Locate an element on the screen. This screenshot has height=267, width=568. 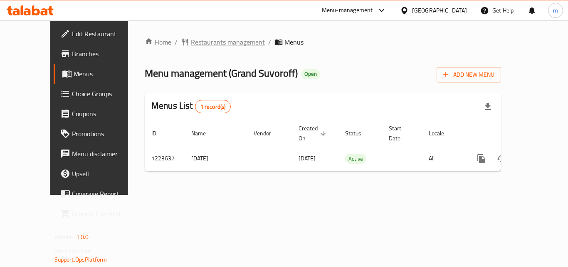
span: Menu disclaimer is located at coordinates (105, 154).